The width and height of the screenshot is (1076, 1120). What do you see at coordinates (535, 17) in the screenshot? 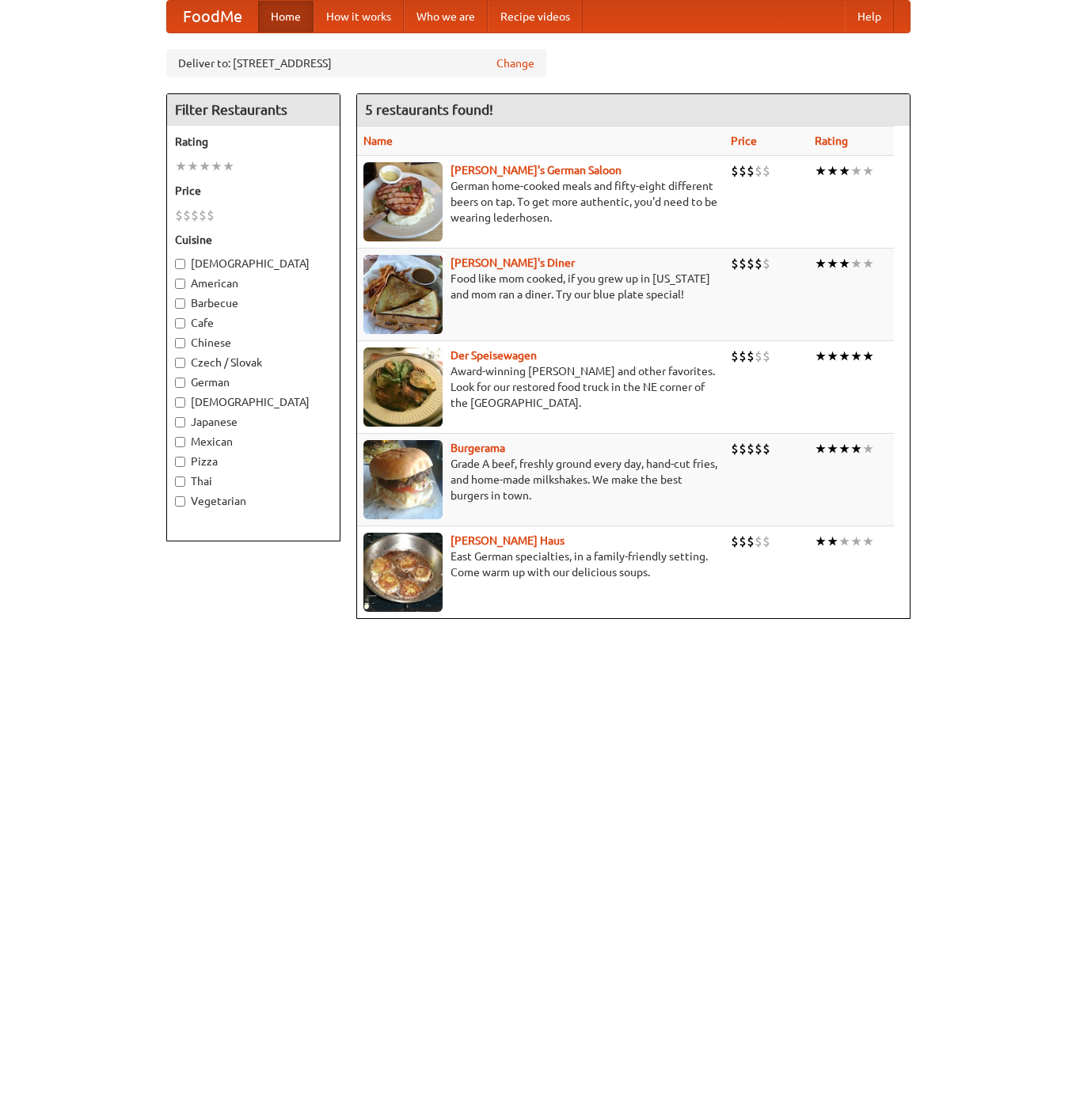
I see `a: Recipe videos` at bounding box center [535, 17].